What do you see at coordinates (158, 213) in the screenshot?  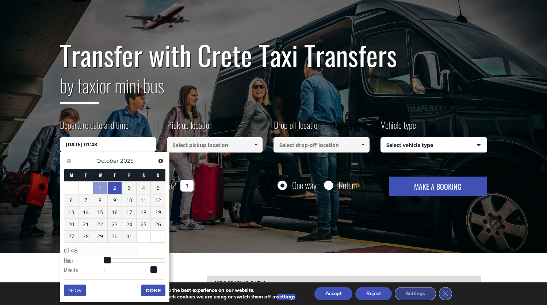 I see `a: 19` at bounding box center [158, 213].